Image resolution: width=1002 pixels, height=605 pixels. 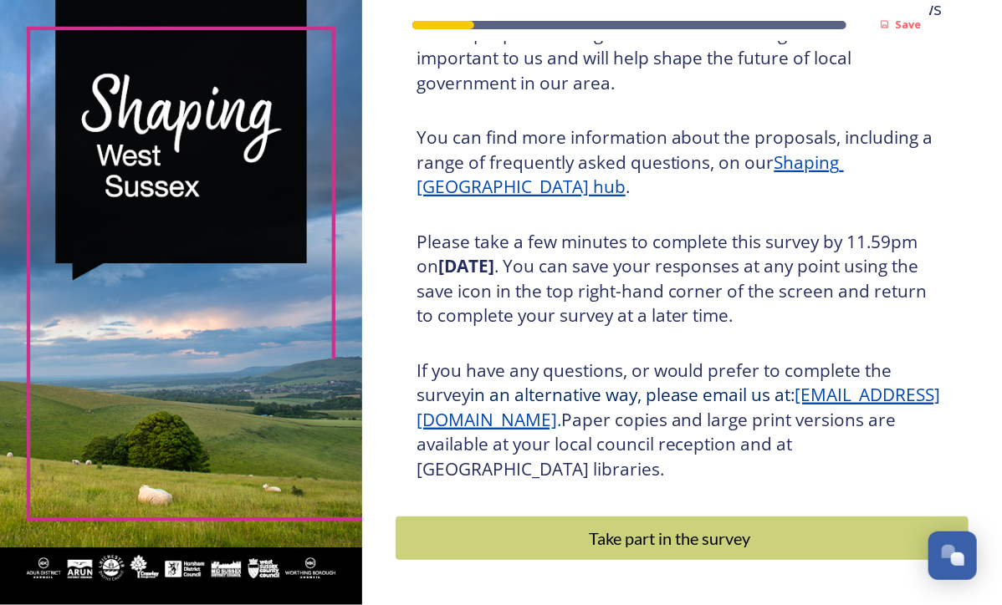 I want to click on button: Open Chat, so click(x=952, y=556).